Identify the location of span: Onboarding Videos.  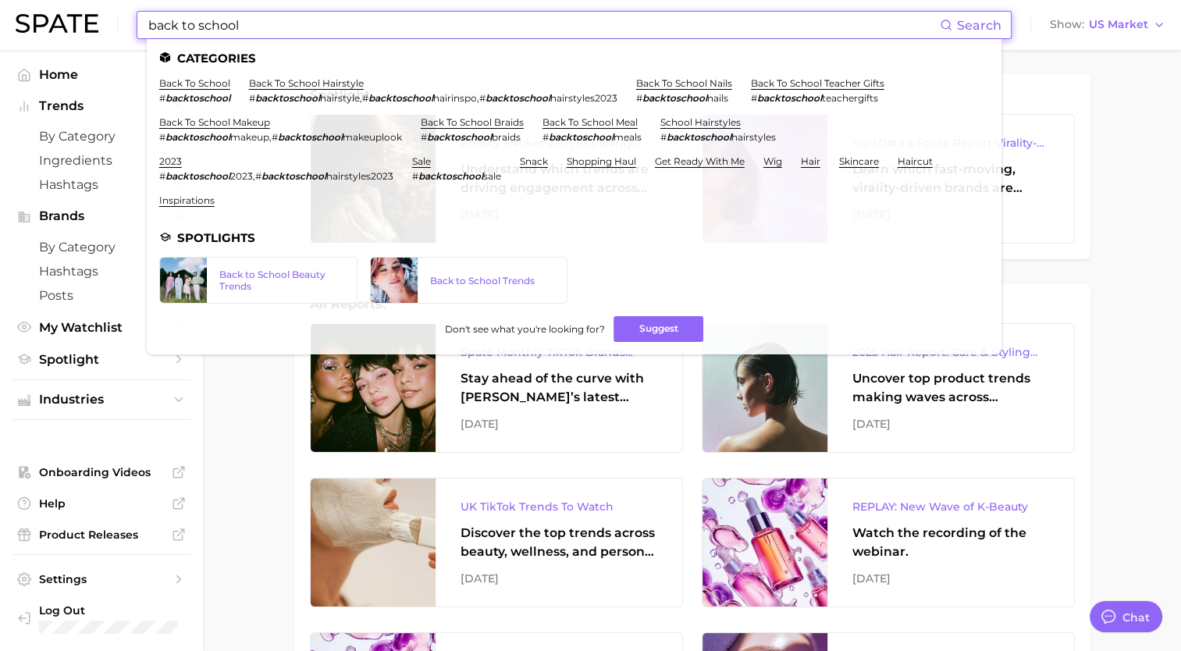
(101, 472).